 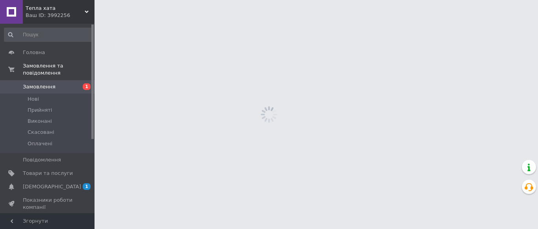 I want to click on span: Повідомлення, so click(x=42, y=160).